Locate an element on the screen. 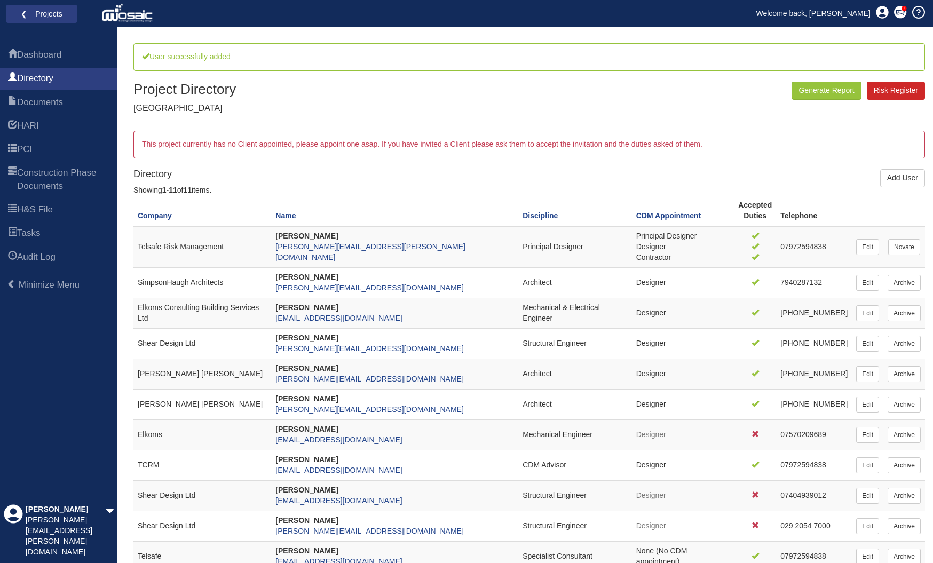  span: Documents is located at coordinates (12, 103).